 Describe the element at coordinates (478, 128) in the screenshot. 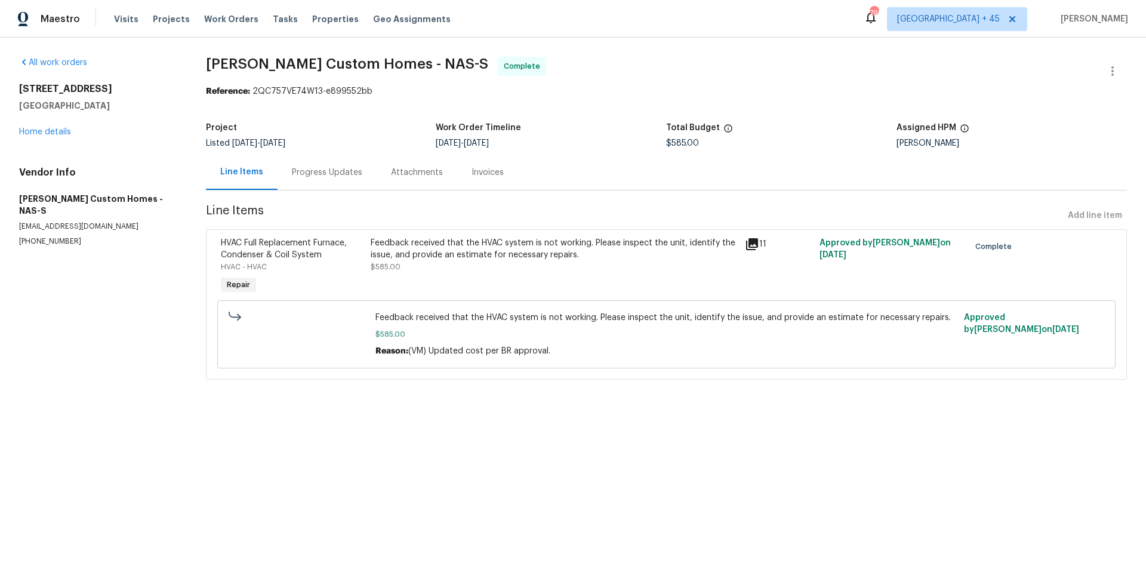

I see `h5: Work Order Timeline` at that location.